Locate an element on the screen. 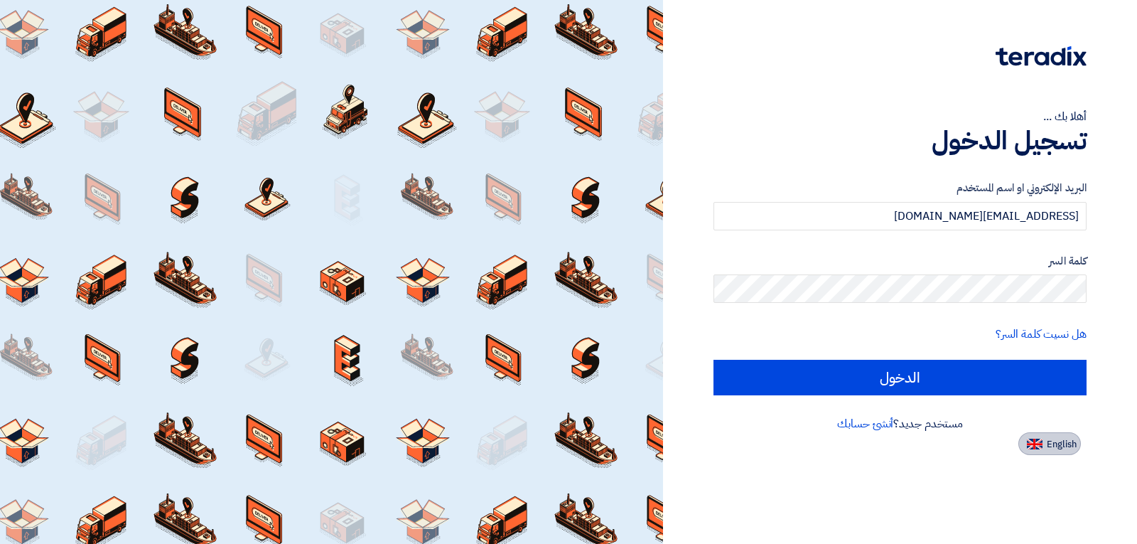  label: كلمة السر is located at coordinates (899, 261).